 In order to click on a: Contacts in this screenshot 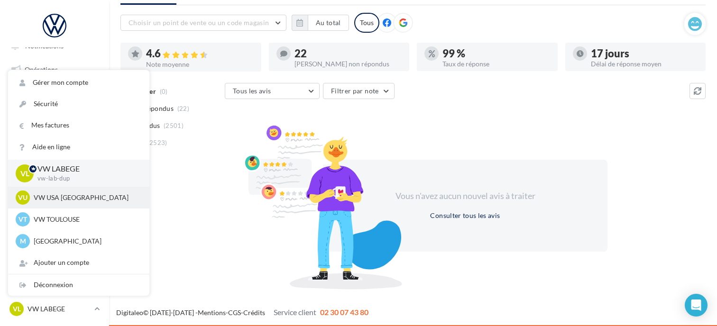, I will do `click(54, 164)`.